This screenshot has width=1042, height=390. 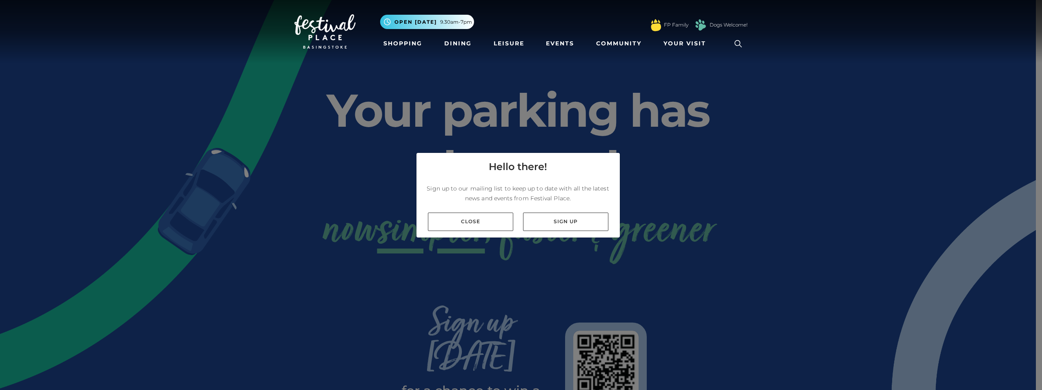 I want to click on a: Leisure, so click(x=509, y=43).